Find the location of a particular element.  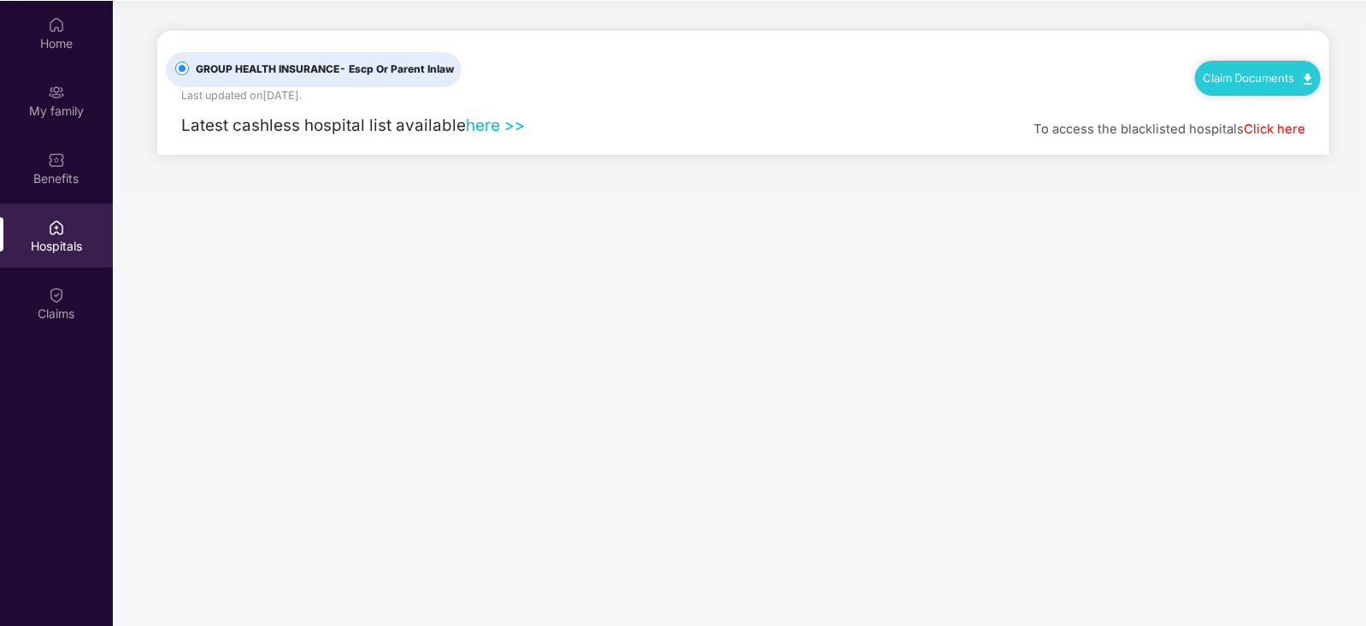

a: here >> is located at coordinates (495, 125).